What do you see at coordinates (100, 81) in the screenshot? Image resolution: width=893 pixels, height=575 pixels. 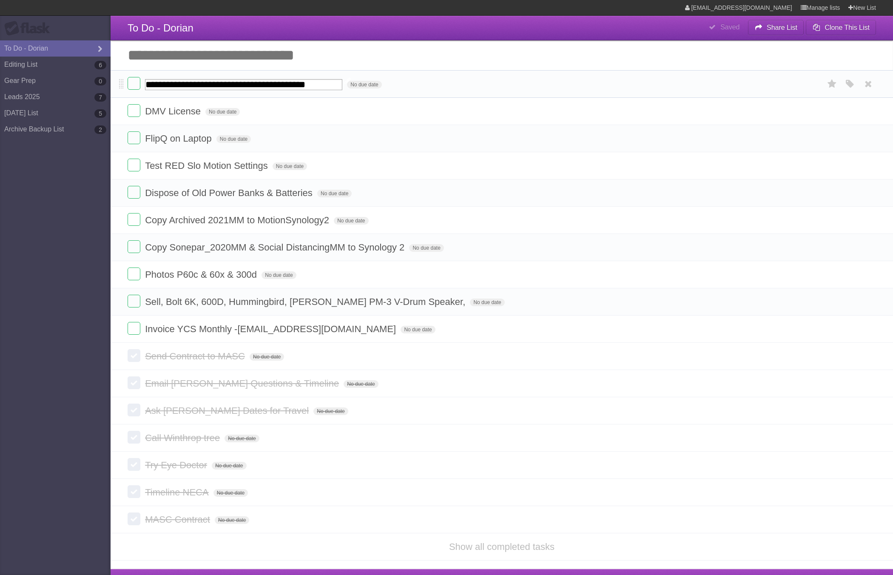 I see `b: 0` at bounding box center [100, 81].